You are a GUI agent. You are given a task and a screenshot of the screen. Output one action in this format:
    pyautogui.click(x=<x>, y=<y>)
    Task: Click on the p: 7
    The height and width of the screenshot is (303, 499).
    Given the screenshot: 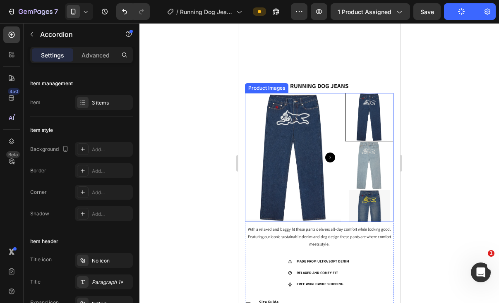 What is the action you would take?
    pyautogui.click(x=56, y=12)
    